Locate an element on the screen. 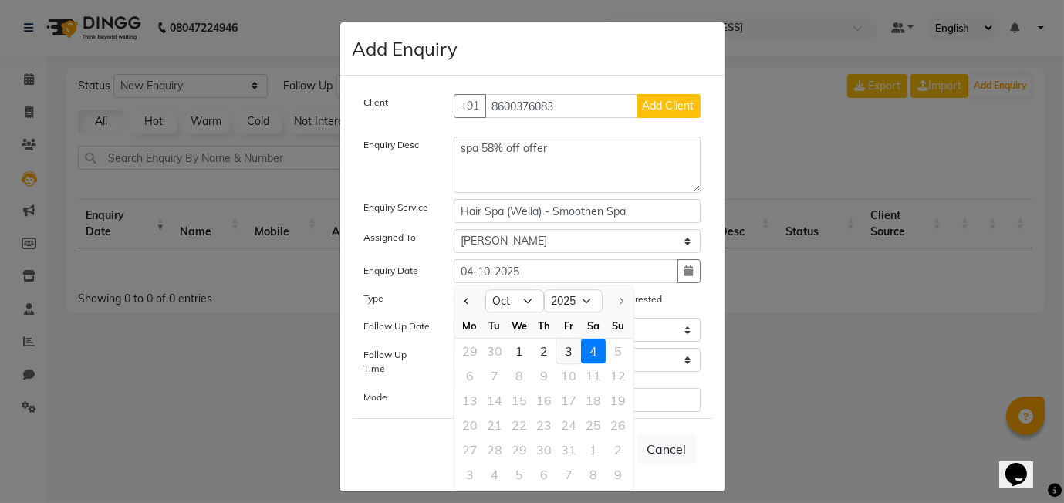  div: Su is located at coordinates (618, 326).